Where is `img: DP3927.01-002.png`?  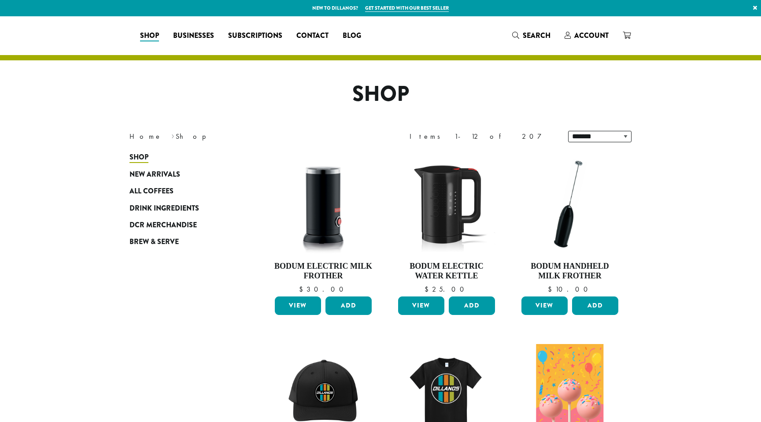 img: DP3927.01-002.png is located at coordinates (570, 204).